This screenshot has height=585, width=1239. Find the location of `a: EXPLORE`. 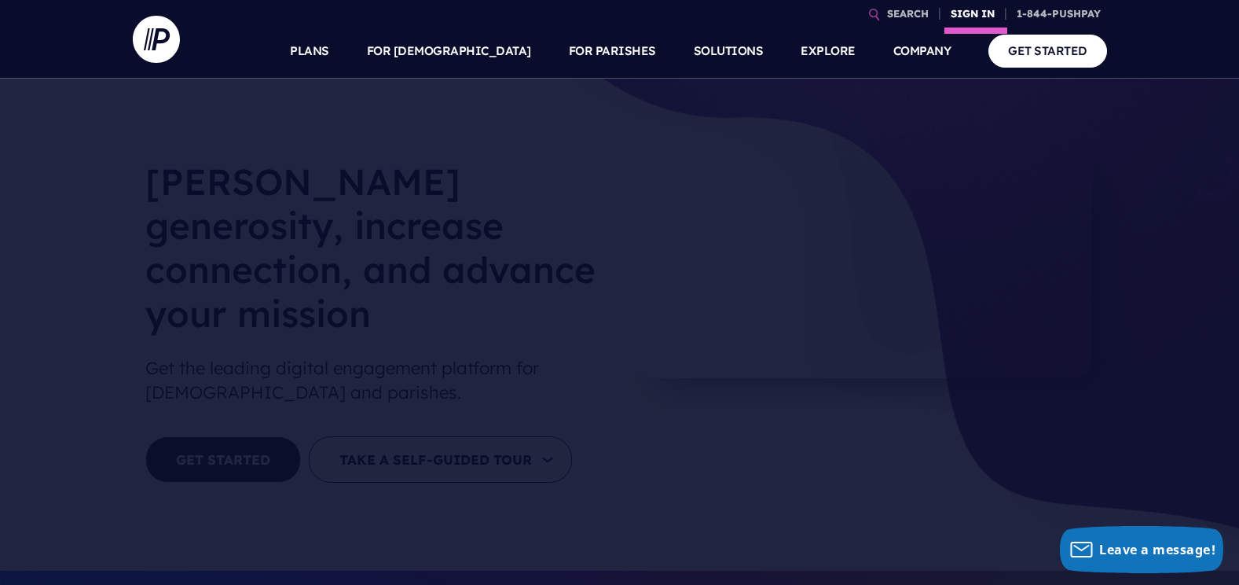

a: EXPLORE is located at coordinates (828, 51).